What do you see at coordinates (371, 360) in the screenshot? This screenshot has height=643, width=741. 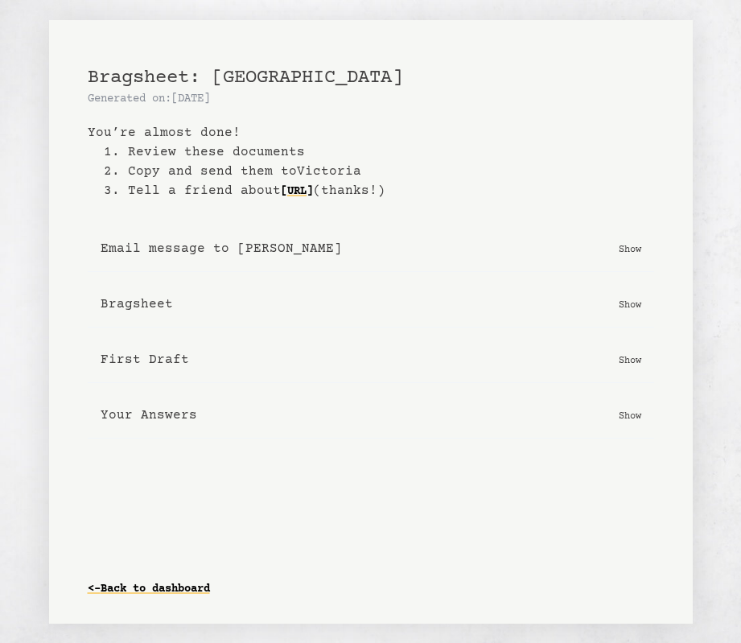 I see `button: First Draft Show` at bounding box center [371, 360].